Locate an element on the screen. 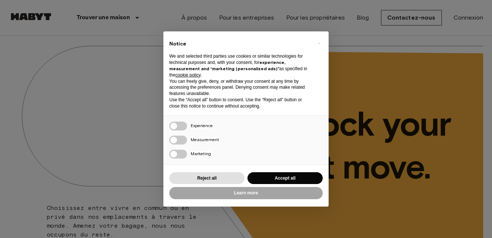  p: We and selected third parties use cookies or similar technologies for technical purposes and, wit... is located at coordinates (240, 65).